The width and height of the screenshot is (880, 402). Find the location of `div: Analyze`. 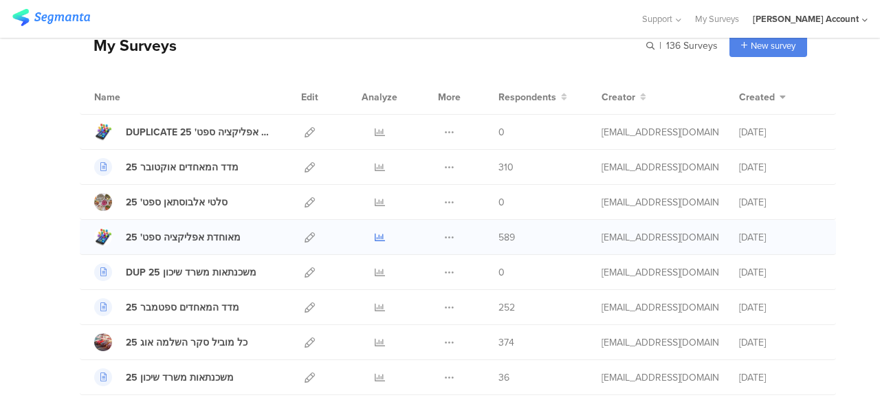

div: Analyze is located at coordinates (379, 97).